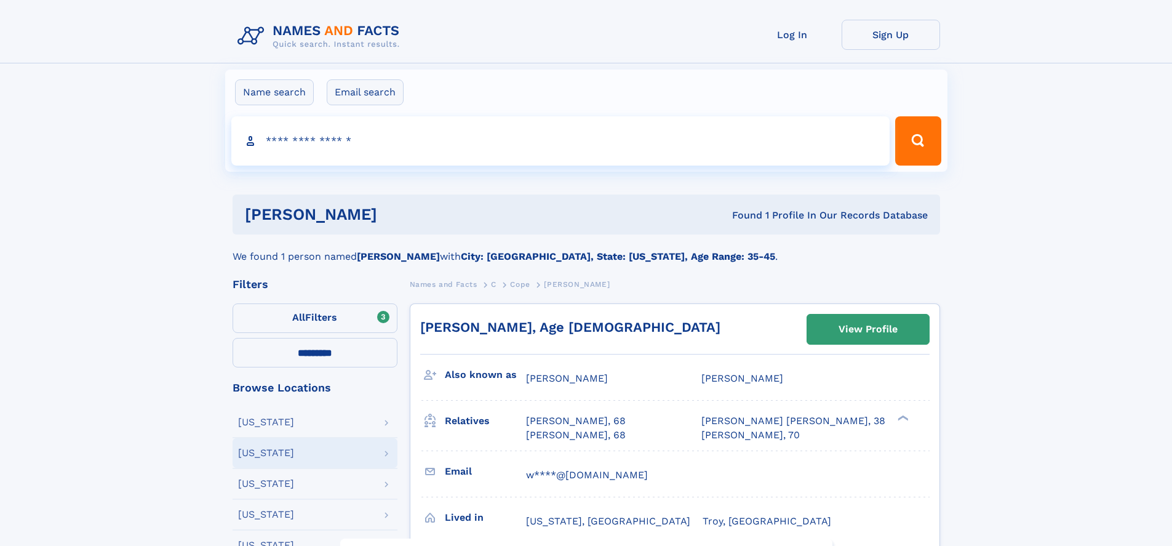 The width and height of the screenshot is (1172, 546). Describe the element at coordinates (586, 249) in the screenshot. I see `div: We found 1 person named with .` at that location.